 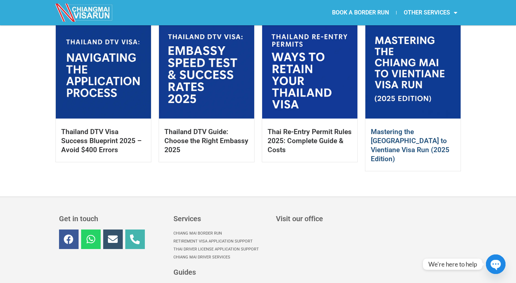 I want to click on h3: Get in touch, so click(x=113, y=219).